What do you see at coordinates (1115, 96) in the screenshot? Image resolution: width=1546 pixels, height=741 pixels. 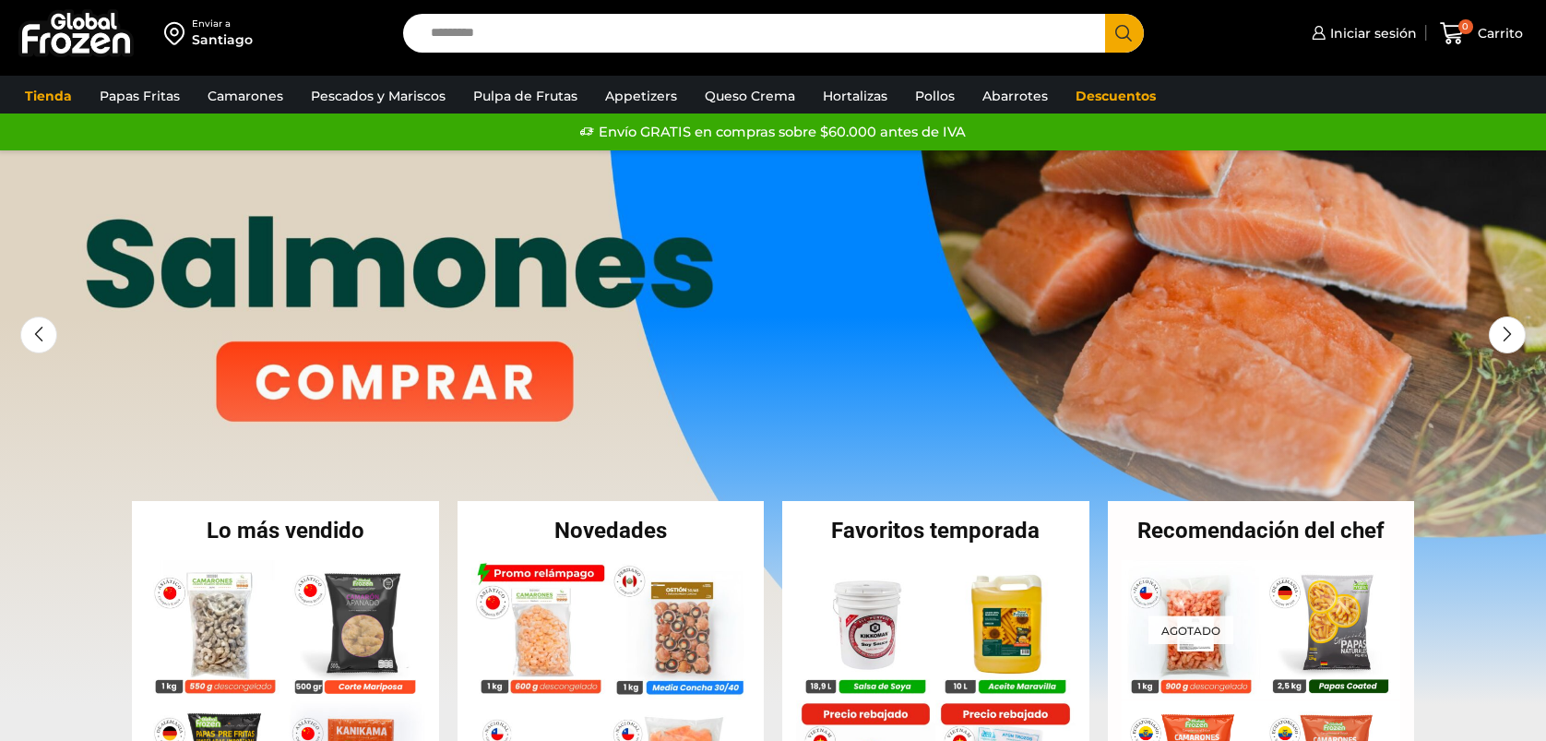 I see `a: Descuentos` at bounding box center [1115, 96].